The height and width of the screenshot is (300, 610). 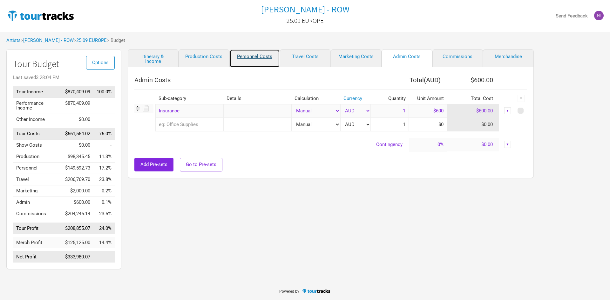 I want to click on td: Merch Profit, so click(x=37, y=243).